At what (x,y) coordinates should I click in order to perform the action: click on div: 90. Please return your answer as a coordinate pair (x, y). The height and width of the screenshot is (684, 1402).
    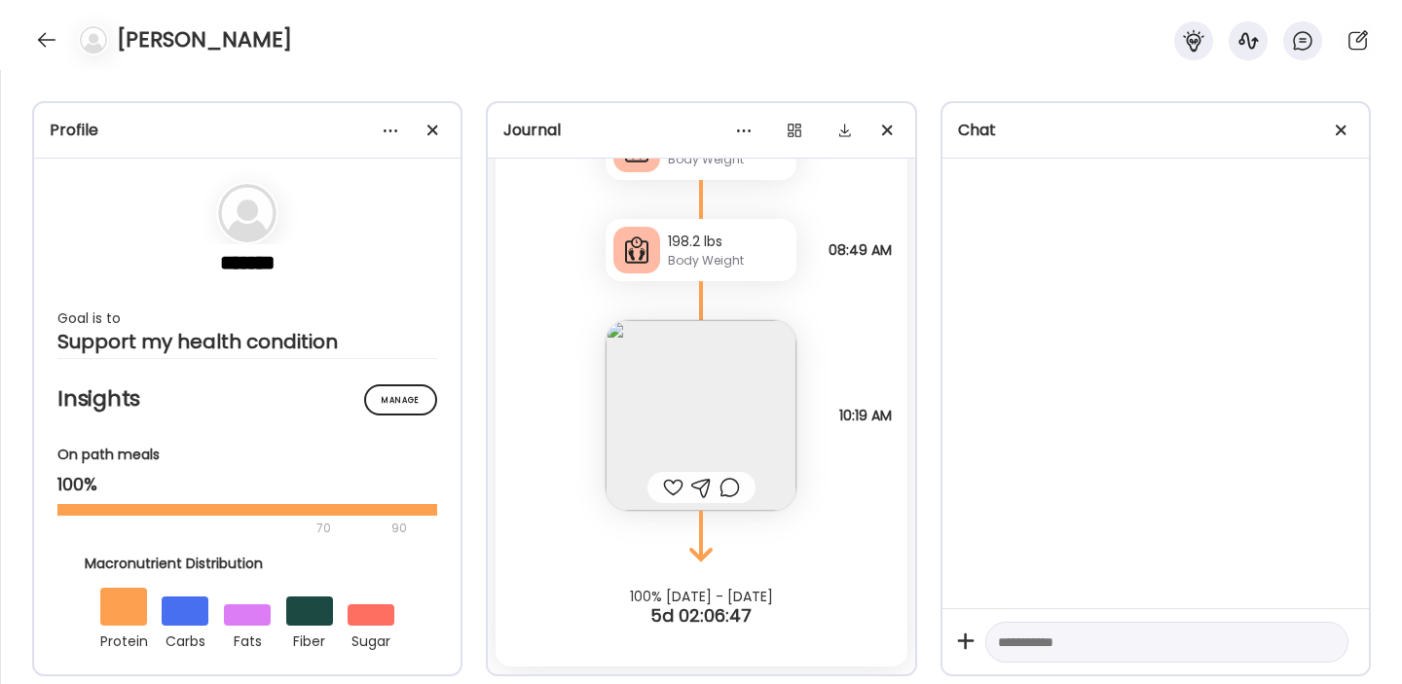
    Looking at the image, I should click on (399, 529).